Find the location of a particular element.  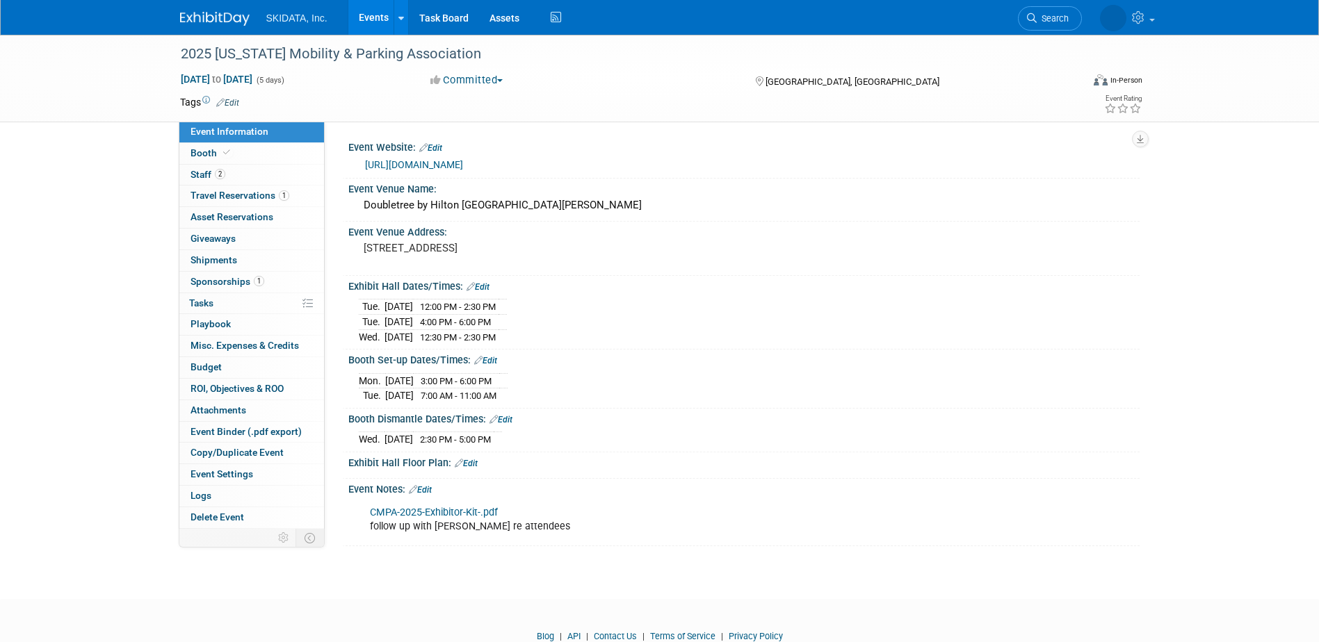

a: Travel Reservations1 is located at coordinates (252, 196).